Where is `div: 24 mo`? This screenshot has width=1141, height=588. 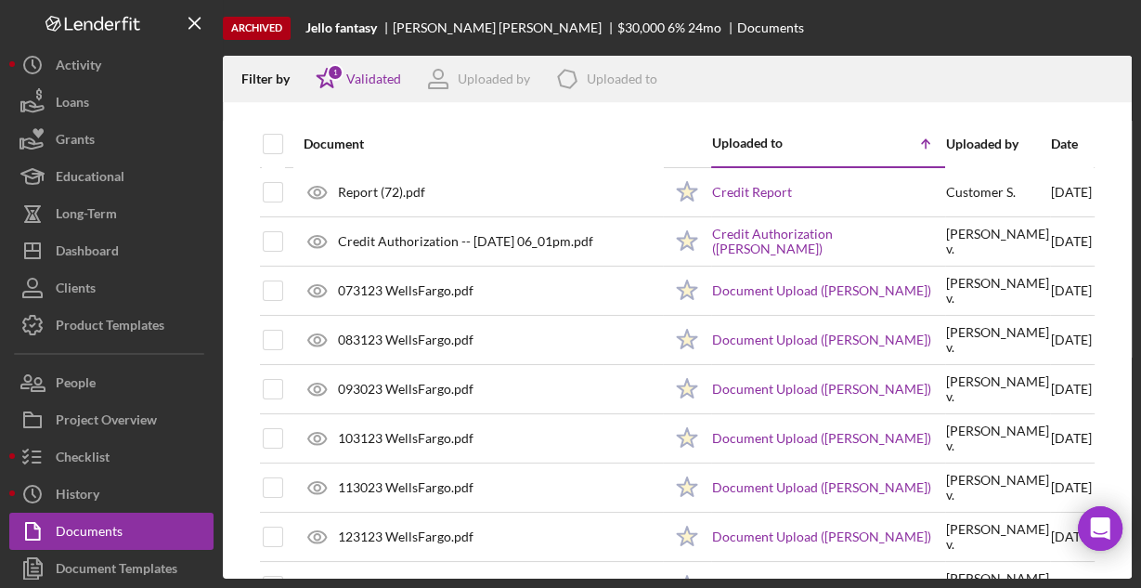 div: 24 mo is located at coordinates (705, 28).